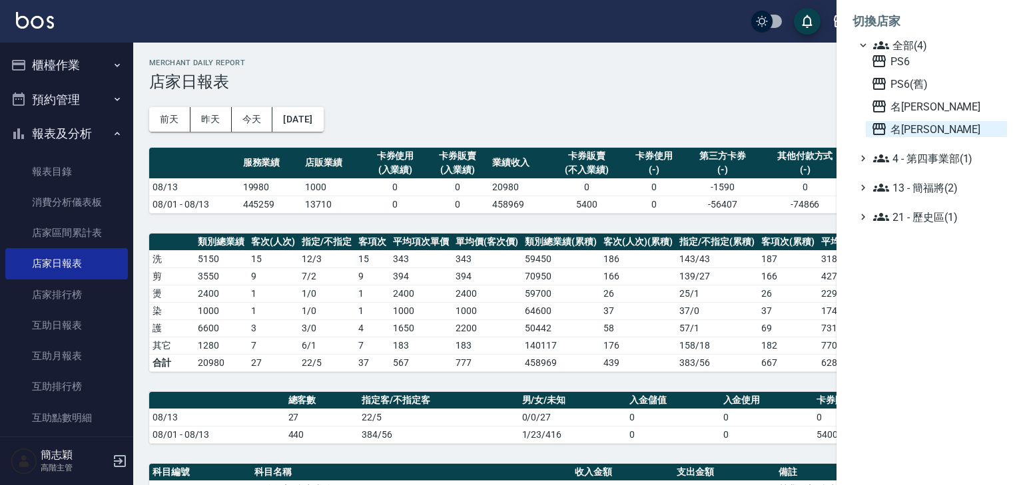  Describe the element at coordinates (936, 84) in the screenshot. I see `span: PS6(舊)` at that location.